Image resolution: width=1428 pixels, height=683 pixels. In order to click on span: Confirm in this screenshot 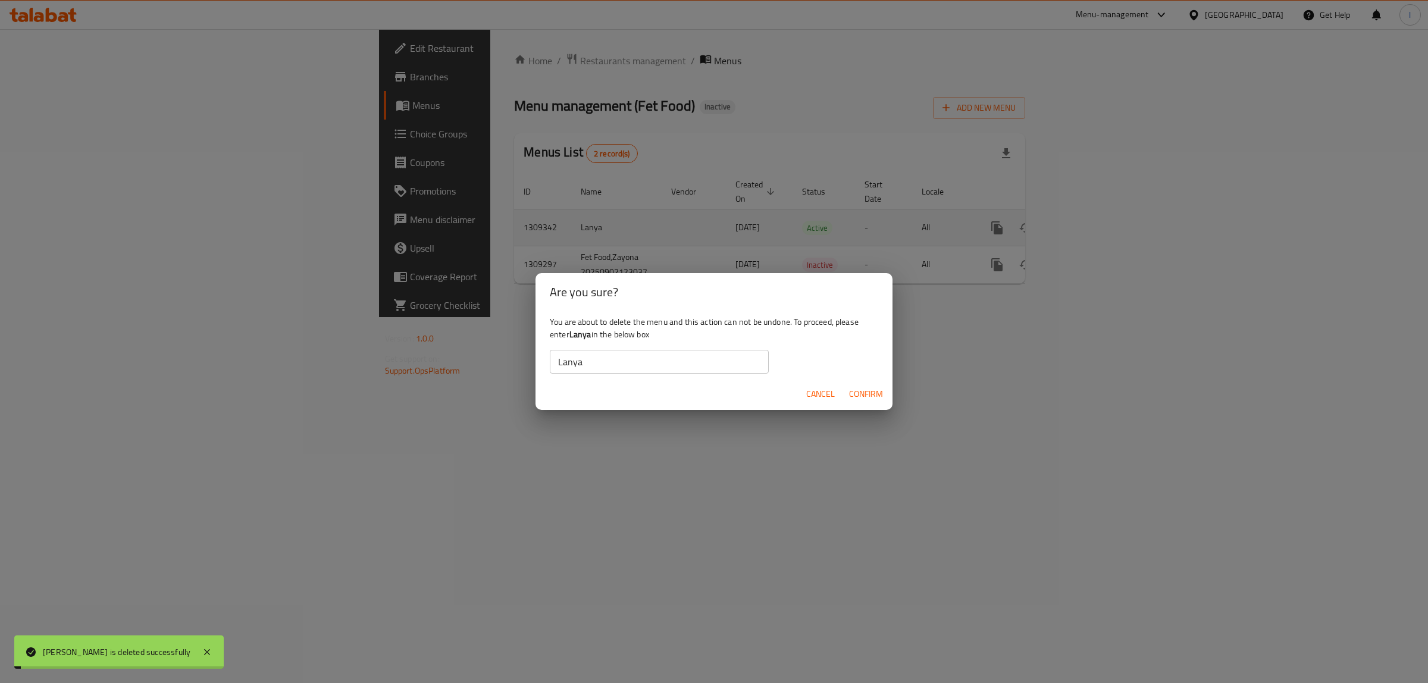, I will do `click(866, 394)`.